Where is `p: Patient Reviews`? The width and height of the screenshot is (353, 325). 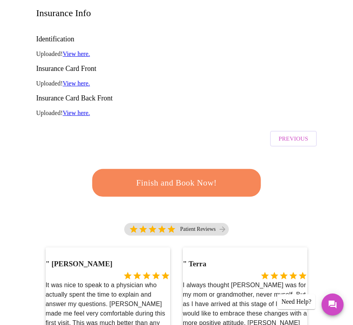 p: Patient Reviews is located at coordinates (198, 229).